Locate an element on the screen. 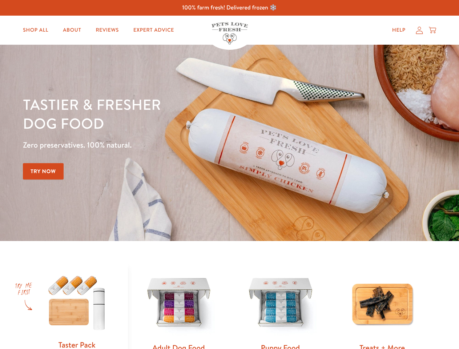  img: Pets Love Fresh is located at coordinates (230, 33).